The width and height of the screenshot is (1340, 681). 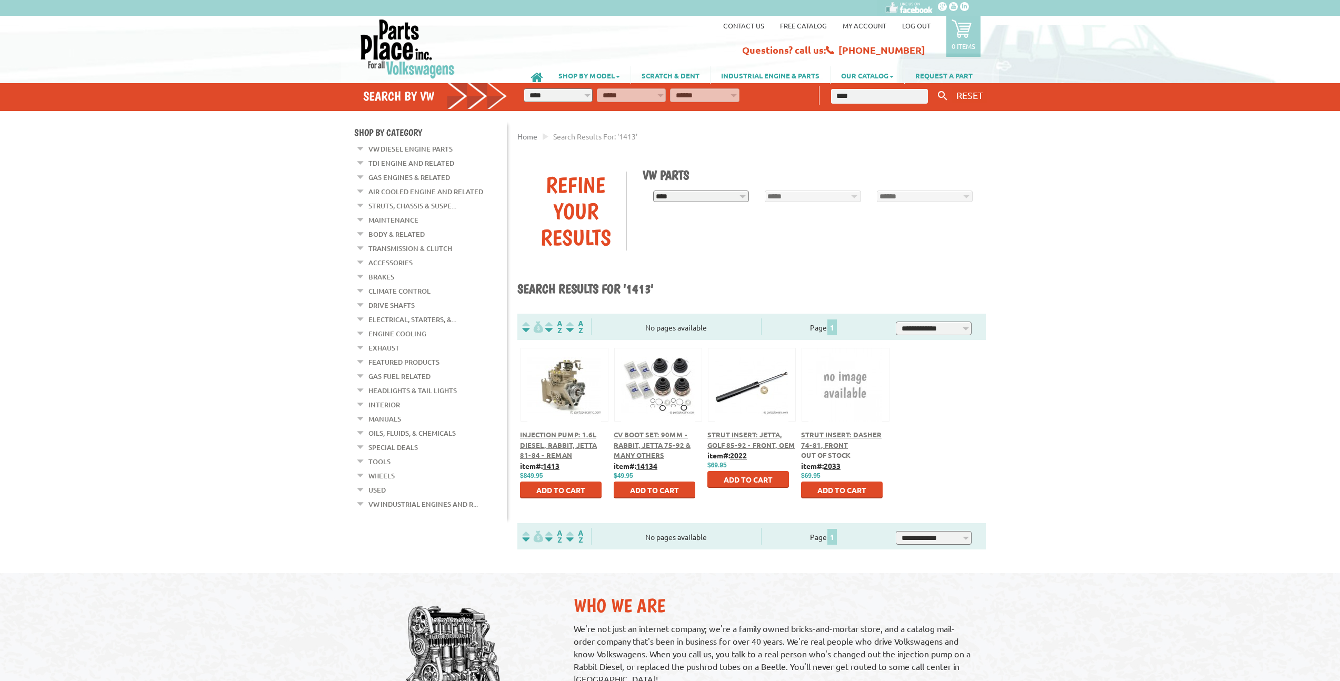 I want to click on a: Manuals, so click(x=385, y=419).